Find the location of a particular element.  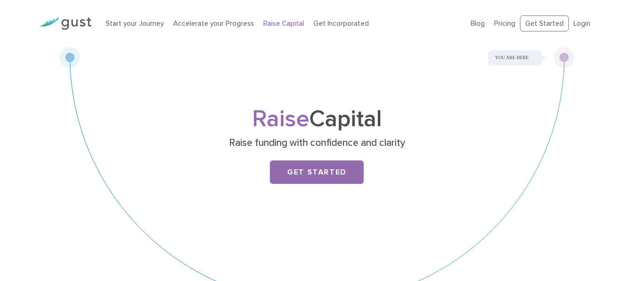

span: Raise is located at coordinates (281, 119).